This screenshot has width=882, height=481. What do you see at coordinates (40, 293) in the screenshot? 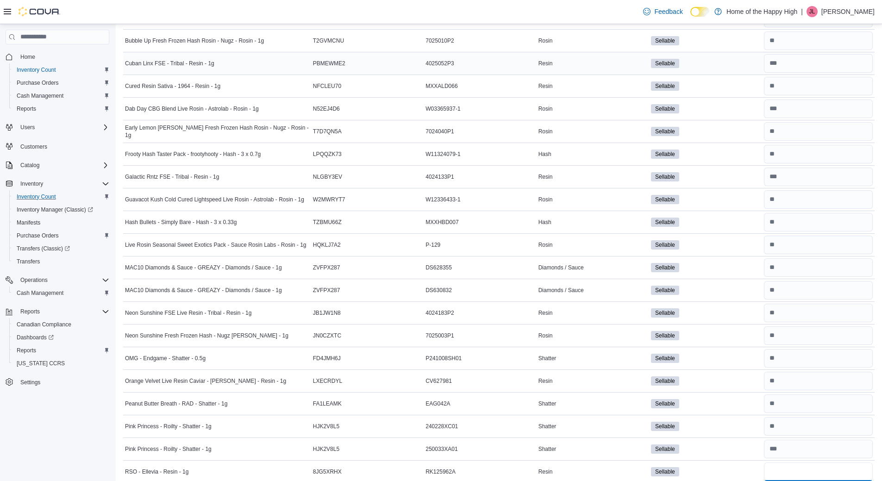
I see `a: Cash Management` at bounding box center [40, 293].